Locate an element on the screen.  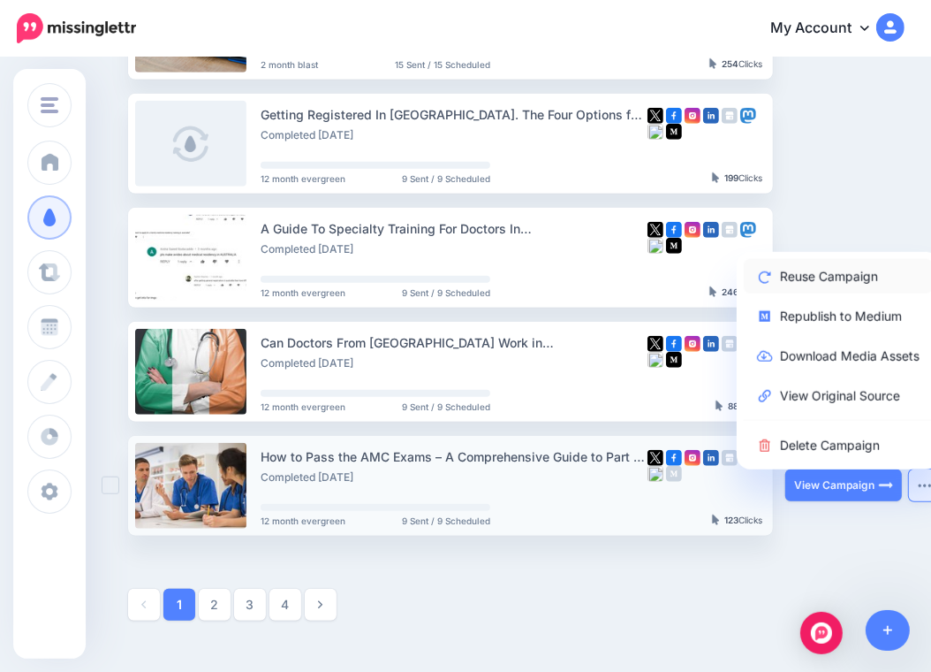
a: 4 is located at coordinates (285, 604).